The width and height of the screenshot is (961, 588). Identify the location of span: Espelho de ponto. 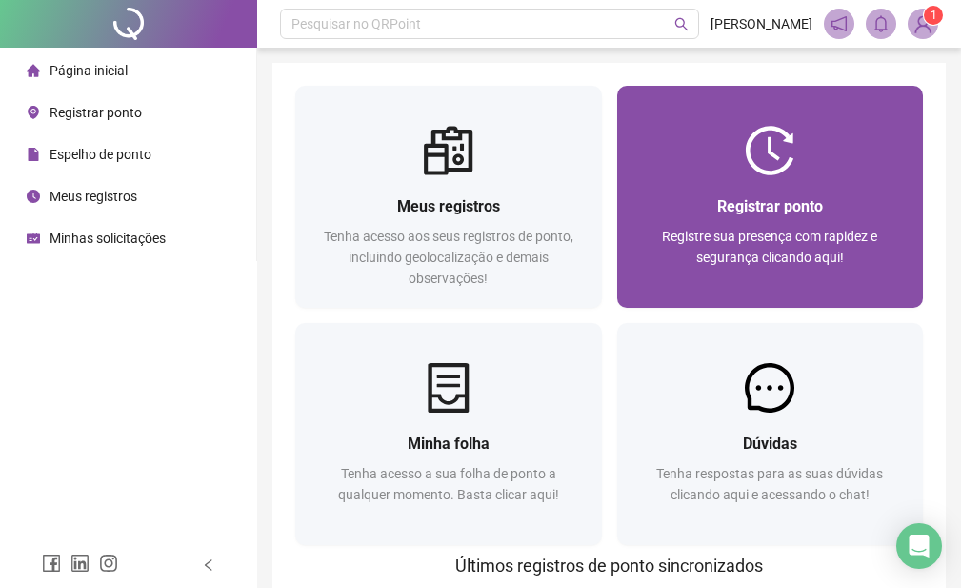
(100, 154).